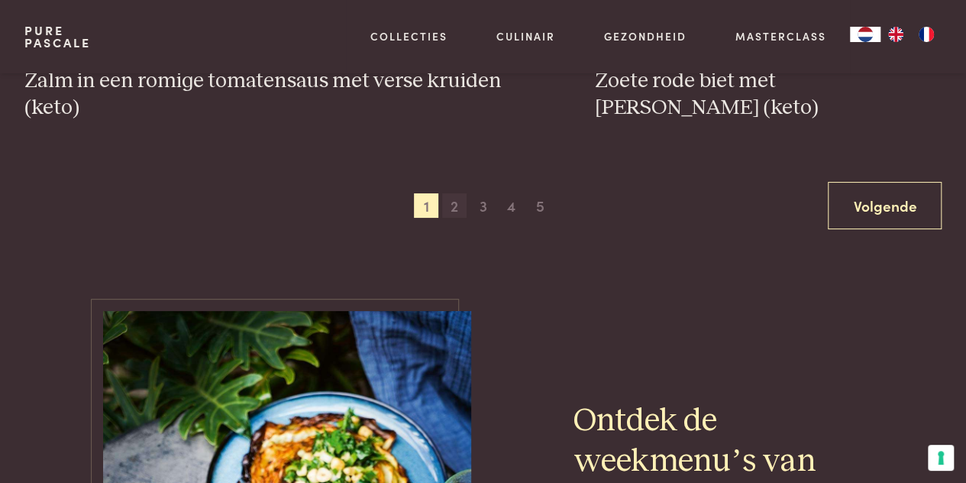 The width and height of the screenshot is (966, 483). I want to click on a: Volgende, so click(884, 205).